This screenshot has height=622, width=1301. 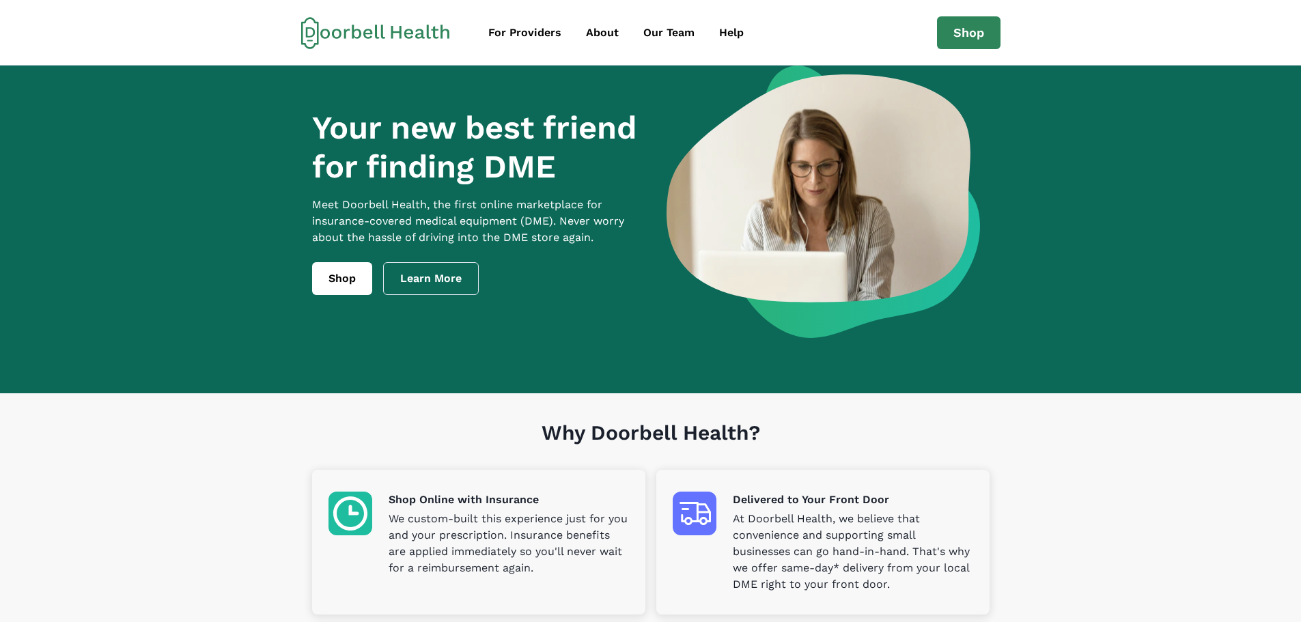 What do you see at coordinates (823, 201) in the screenshot?
I see `img: a woman looking at a computer` at bounding box center [823, 201].